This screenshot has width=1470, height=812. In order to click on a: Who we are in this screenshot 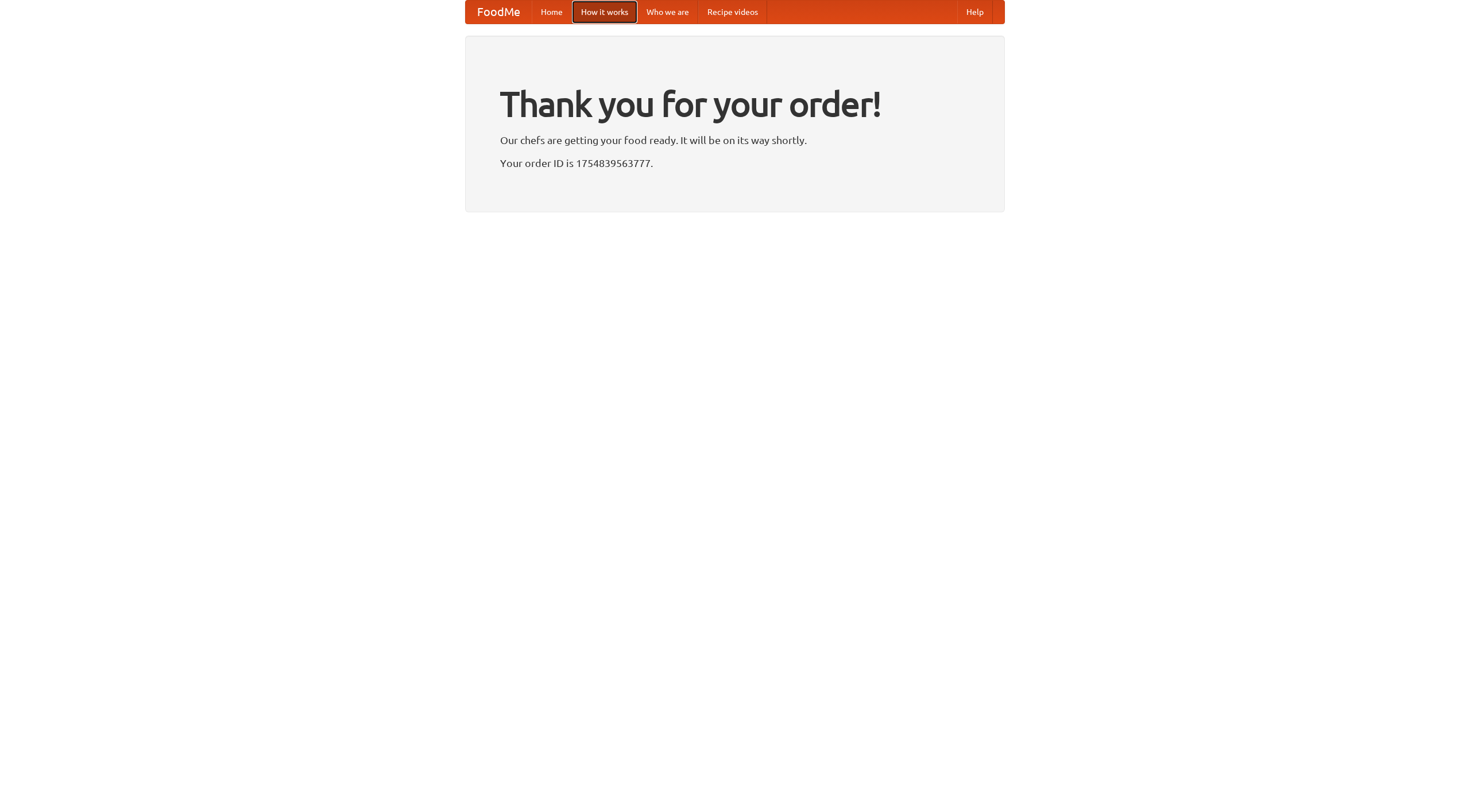, I will do `click(668, 12)`.